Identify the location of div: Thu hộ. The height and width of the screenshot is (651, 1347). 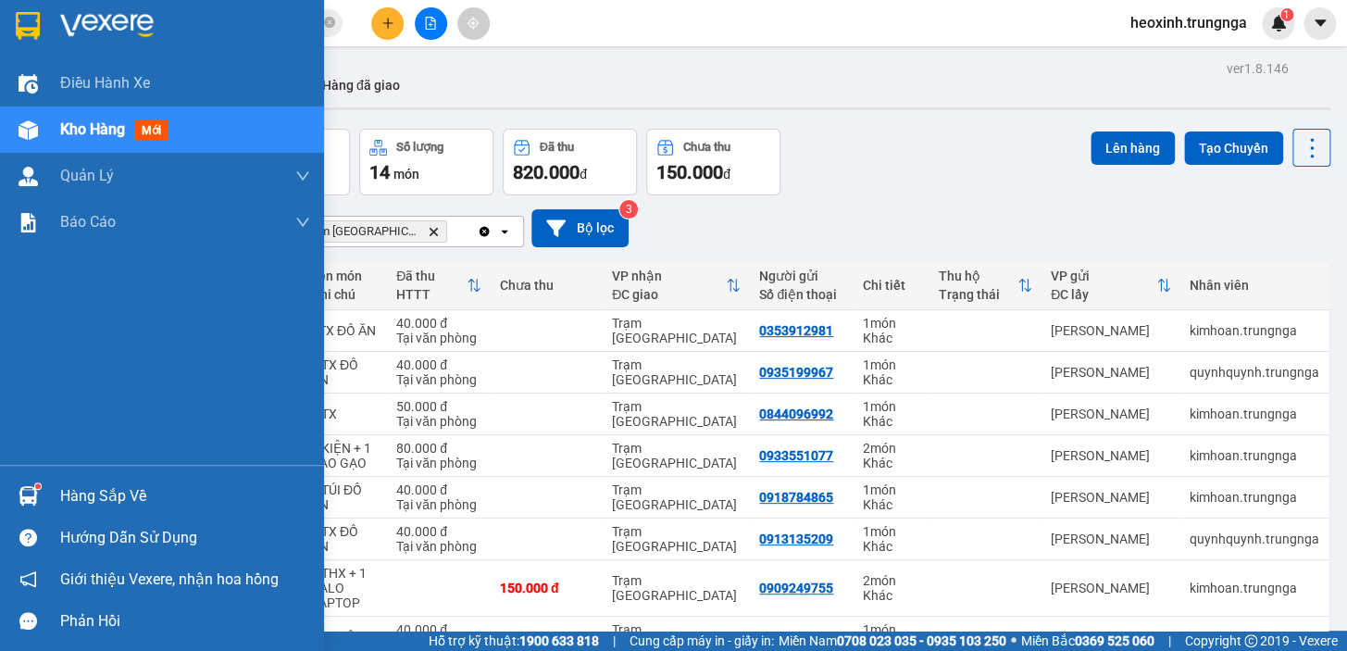
(978, 276).